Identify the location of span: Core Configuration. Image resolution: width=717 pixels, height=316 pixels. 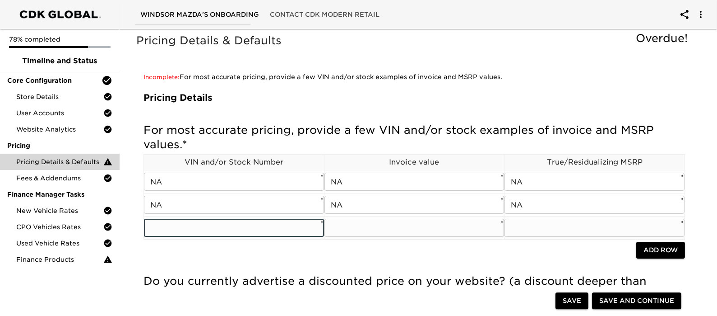
(54, 80).